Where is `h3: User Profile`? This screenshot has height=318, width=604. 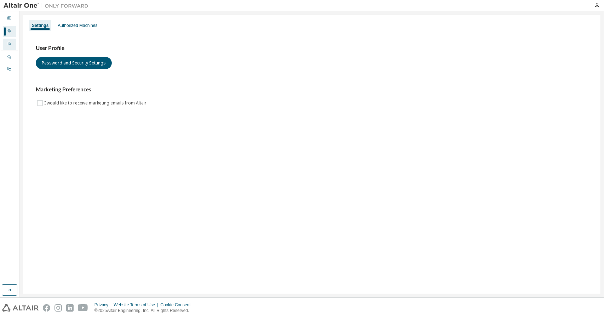 h3: User Profile is located at coordinates (312, 48).